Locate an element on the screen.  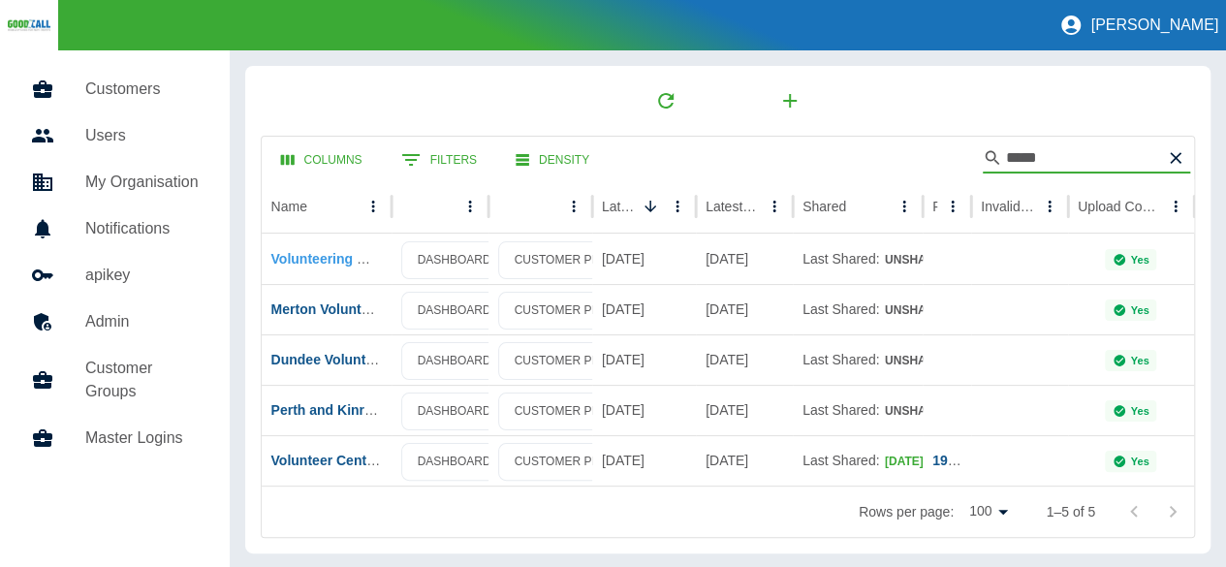
h5: Customer Groups is located at coordinates (142, 380).